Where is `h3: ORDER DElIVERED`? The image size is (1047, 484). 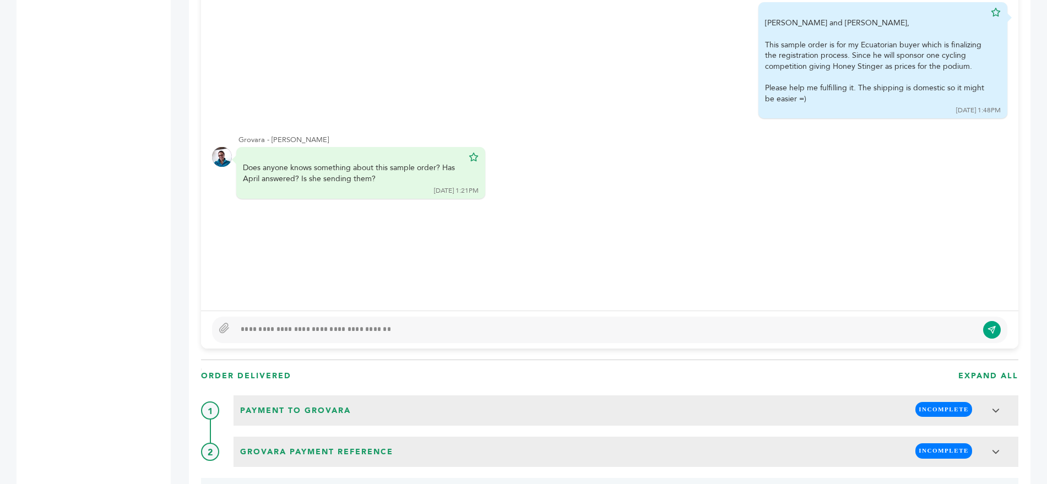
h3: ORDER DElIVERED is located at coordinates (246, 376).